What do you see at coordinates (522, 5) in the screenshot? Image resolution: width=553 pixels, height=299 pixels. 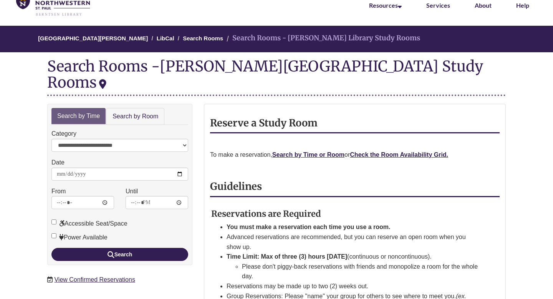 I see `a: Help` at bounding box center [522, 5].